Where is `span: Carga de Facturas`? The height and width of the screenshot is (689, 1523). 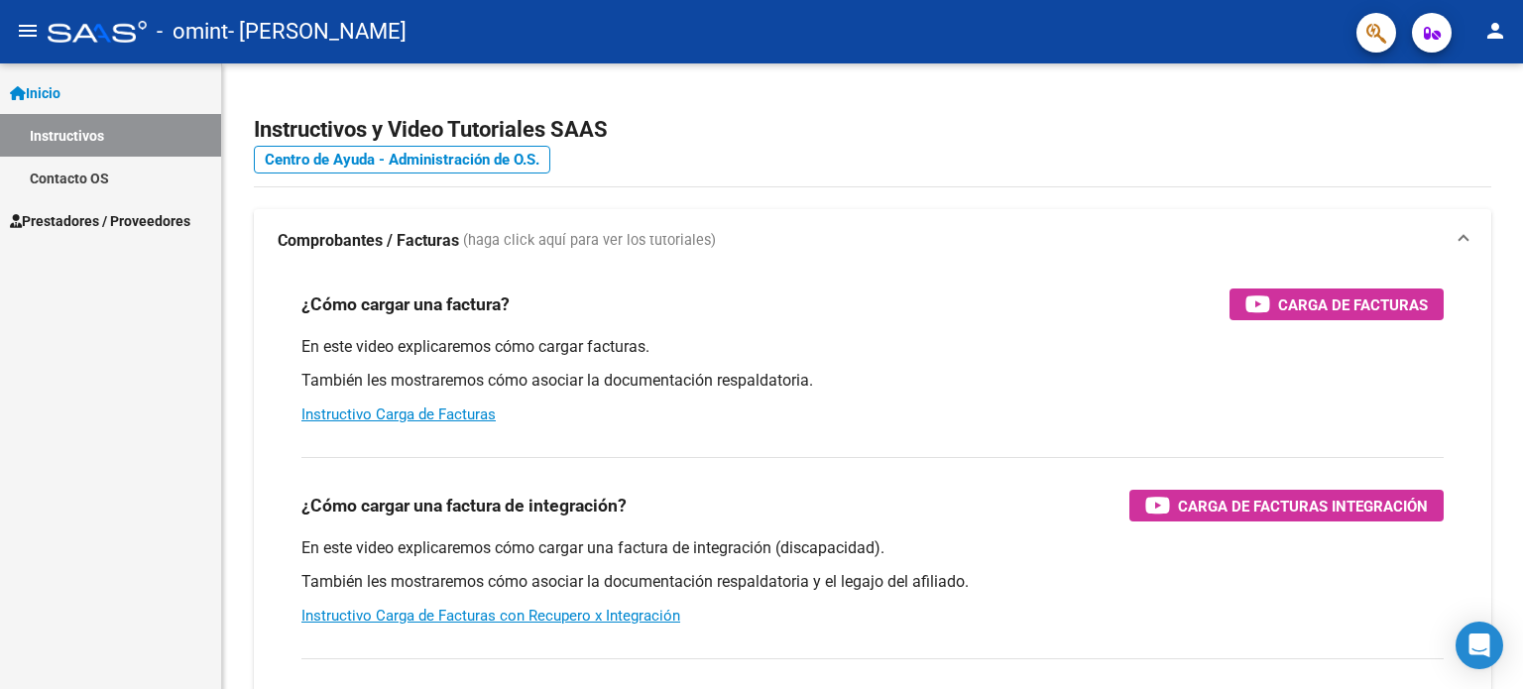
span: Carga de Facturas is located at coordinates (1352, 304).